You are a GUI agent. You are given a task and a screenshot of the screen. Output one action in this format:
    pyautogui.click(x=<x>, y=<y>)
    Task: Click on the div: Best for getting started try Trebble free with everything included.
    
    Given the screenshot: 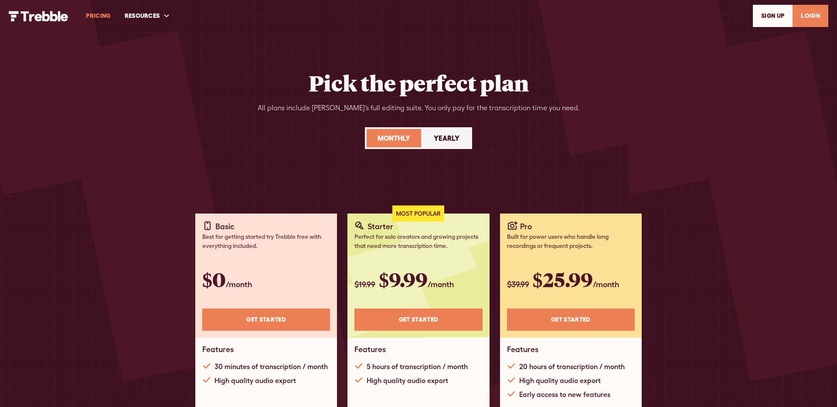 What is the action you would take?
    pyautogui.click(x=266, y=241)
    